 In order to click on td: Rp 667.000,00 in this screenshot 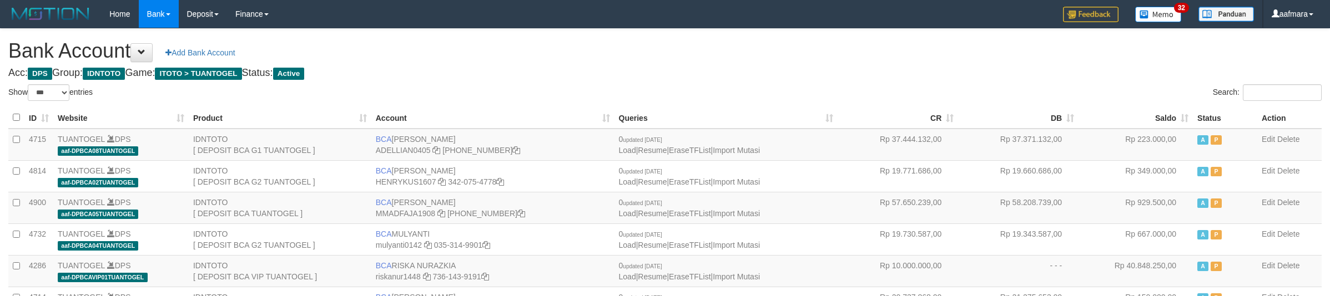, I will do `click(1135, 239)`.